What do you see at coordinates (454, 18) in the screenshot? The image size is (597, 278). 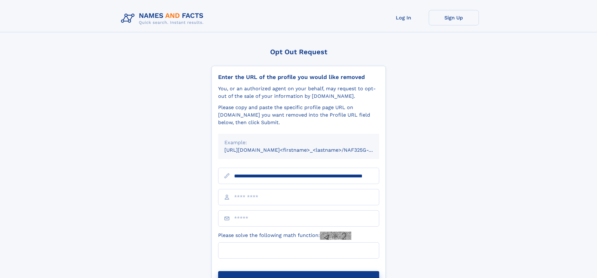 I see `a: Sign Up` at bounding box center [454, 18].